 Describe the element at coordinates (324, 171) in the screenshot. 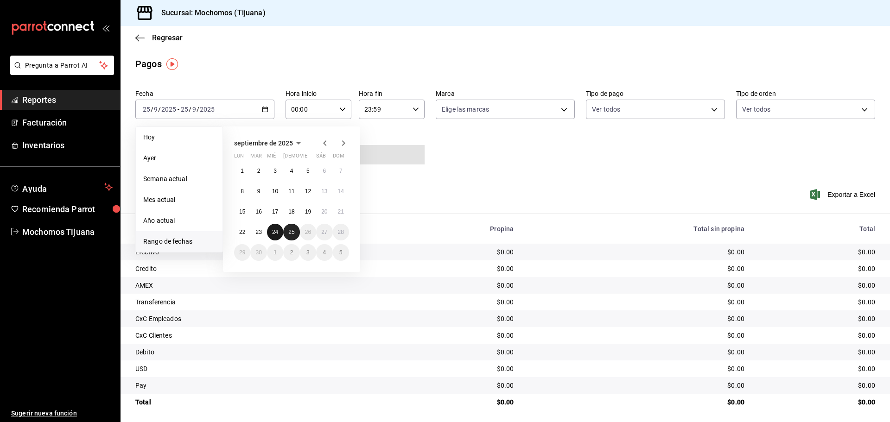

I see `abbr: 6 de septiembre de 2025` at that location.